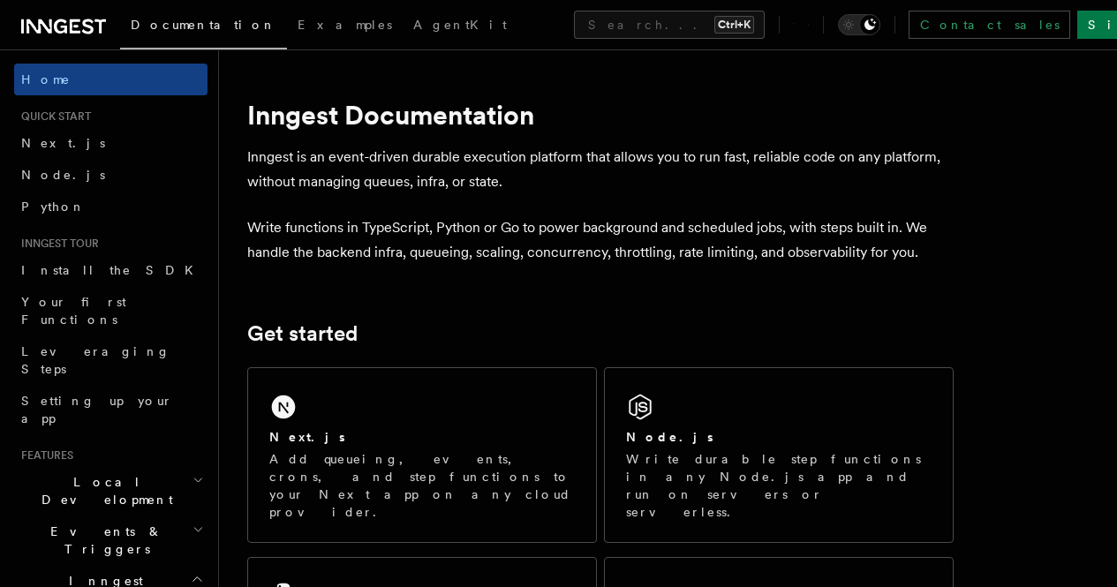  What do you see at coordinates (460, 25) in the screenshot?
I see `span: AgentKit` at bounding box center [460, 25].